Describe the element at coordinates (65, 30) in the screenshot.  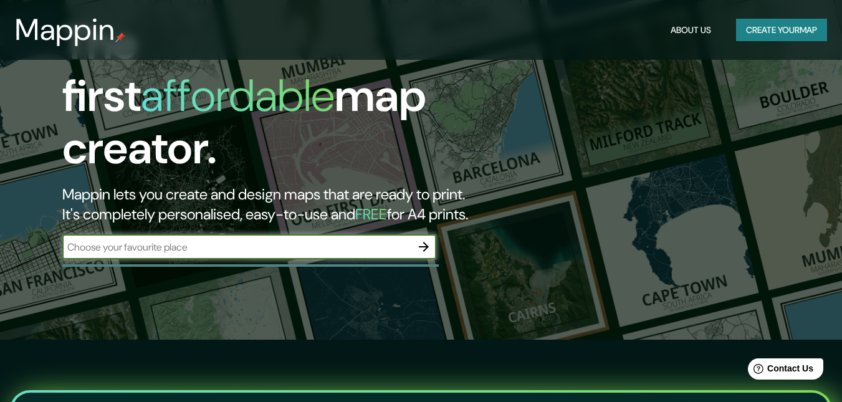
I see `h3: Mappin` at that location.